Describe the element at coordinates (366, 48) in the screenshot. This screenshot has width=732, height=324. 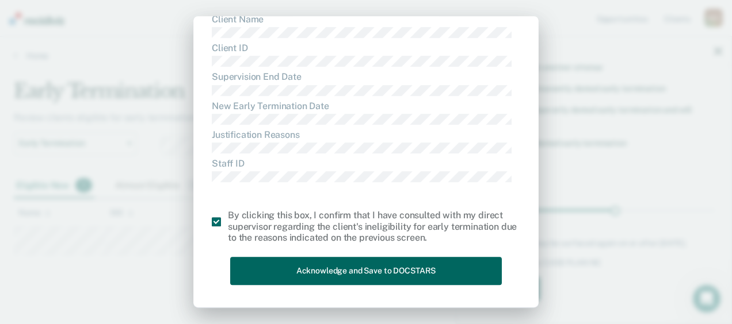
I see `dt: Client ID` at that location.